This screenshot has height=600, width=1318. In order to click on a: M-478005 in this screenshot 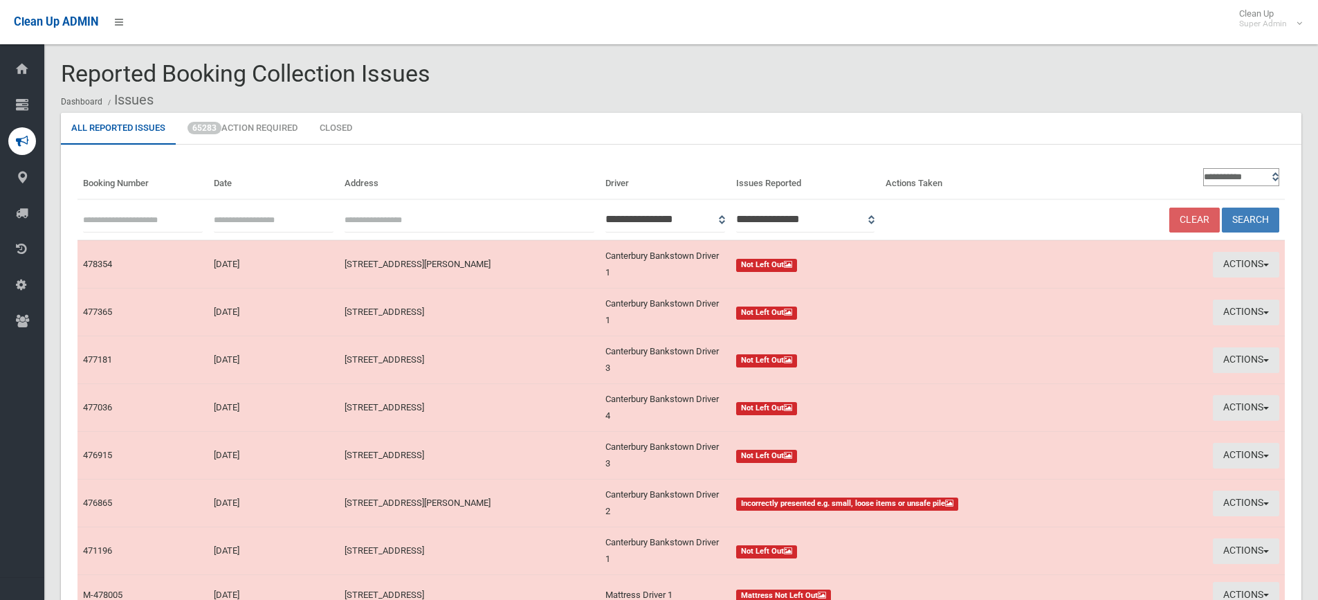, I will do `click(102, 594)`.